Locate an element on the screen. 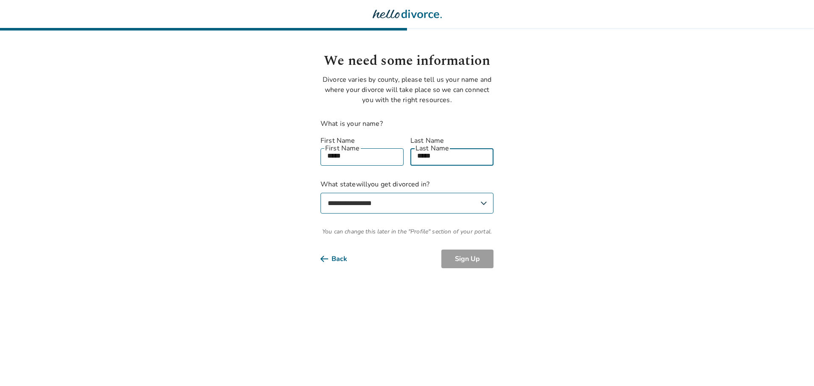  button: Back is located at coordinates (341, 259).